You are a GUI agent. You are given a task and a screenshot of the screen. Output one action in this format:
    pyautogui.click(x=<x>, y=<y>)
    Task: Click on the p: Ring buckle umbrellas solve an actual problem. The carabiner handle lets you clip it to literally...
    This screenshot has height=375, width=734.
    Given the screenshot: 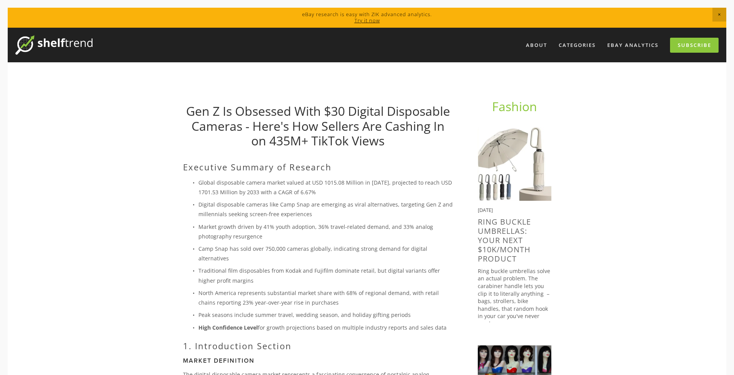 What is the action you would take?
    pyautogui.click(x=514, y=298)
    